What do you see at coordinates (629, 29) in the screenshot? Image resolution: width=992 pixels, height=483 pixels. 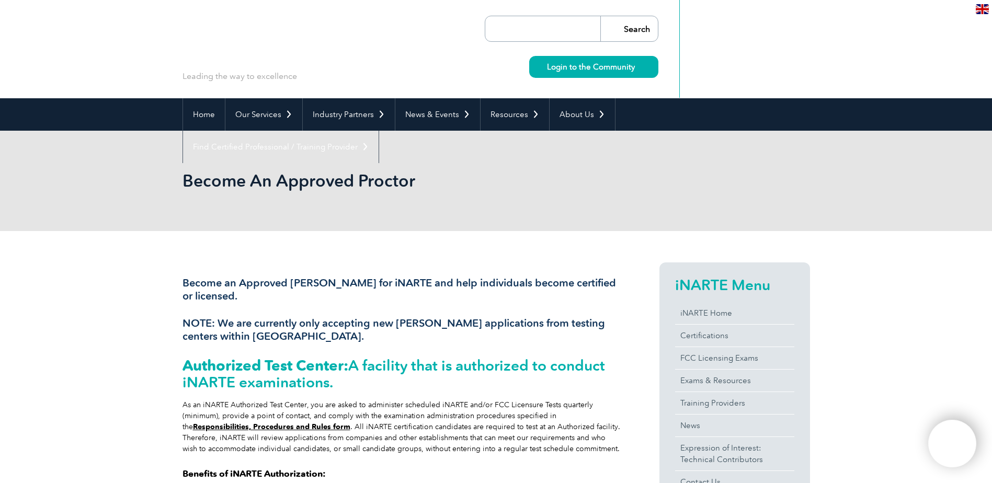 I see `input: Search` at bounding box center [629, 29].